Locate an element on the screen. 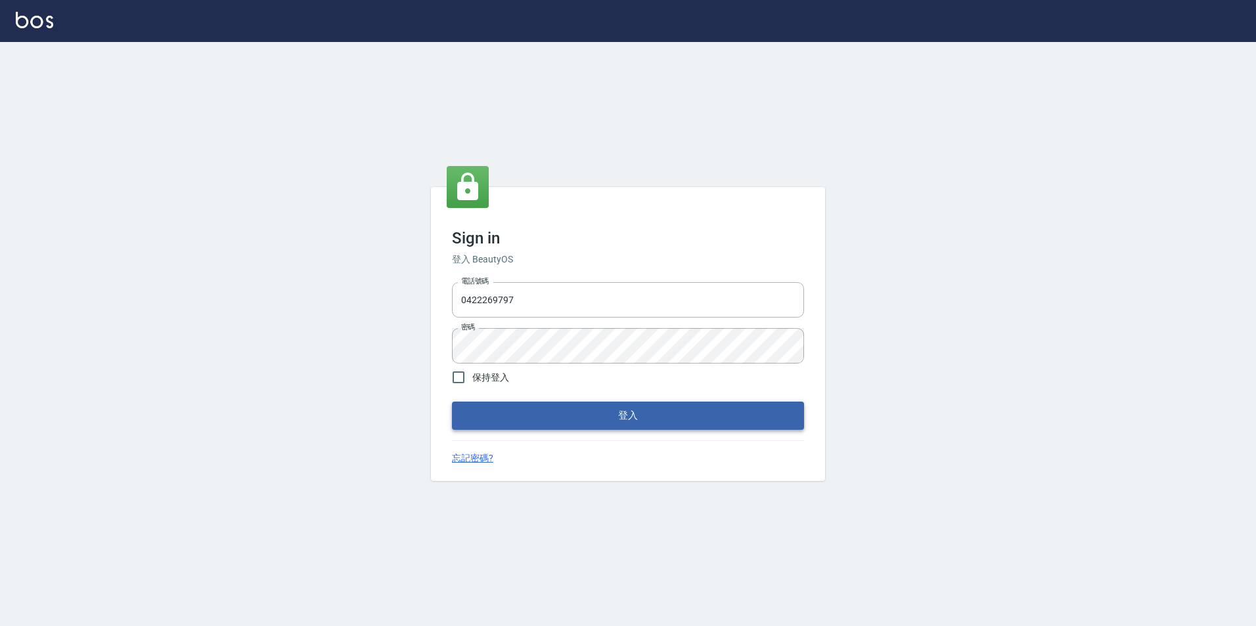 The width and height of the screenshot is (1256, 626). span: 保持登入 is located at coordinates (491, 378).